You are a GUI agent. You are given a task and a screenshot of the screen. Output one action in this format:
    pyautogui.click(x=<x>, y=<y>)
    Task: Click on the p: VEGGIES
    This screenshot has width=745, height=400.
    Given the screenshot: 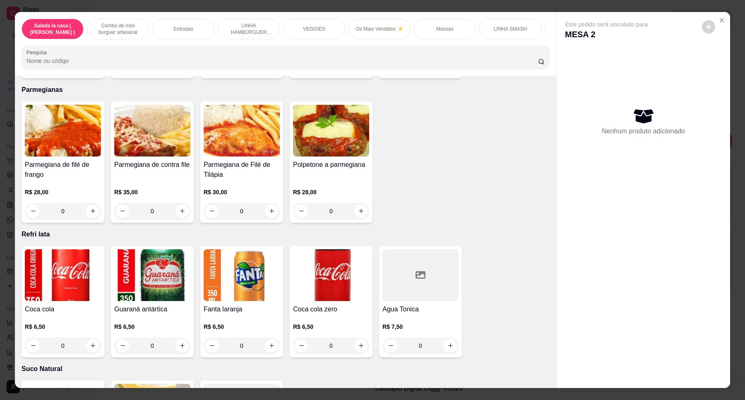 What is the action you would take?
    pyautogui.click(x=314, y=29)
    